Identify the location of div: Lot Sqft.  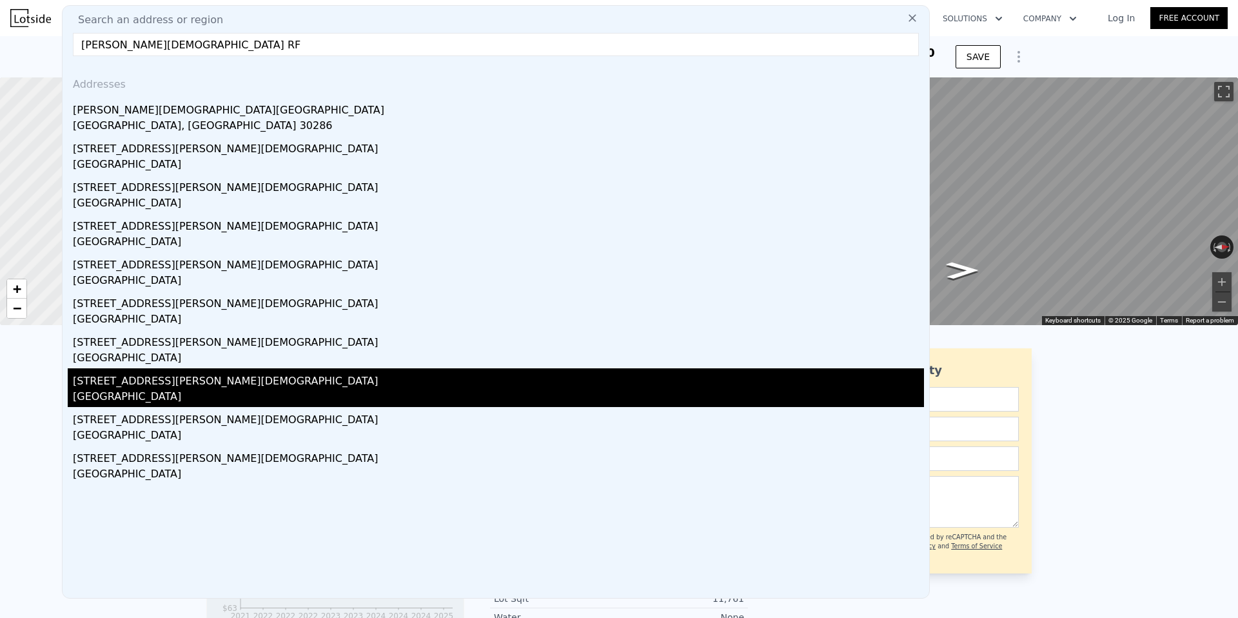
(556, 598).